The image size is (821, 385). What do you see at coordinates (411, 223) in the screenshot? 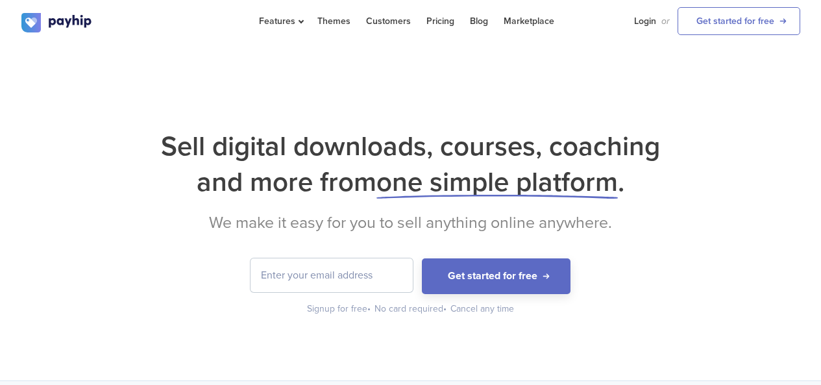
I see `h2: We make it easy for you to sell anything online anywhere.` at bounding box center [411, 223].